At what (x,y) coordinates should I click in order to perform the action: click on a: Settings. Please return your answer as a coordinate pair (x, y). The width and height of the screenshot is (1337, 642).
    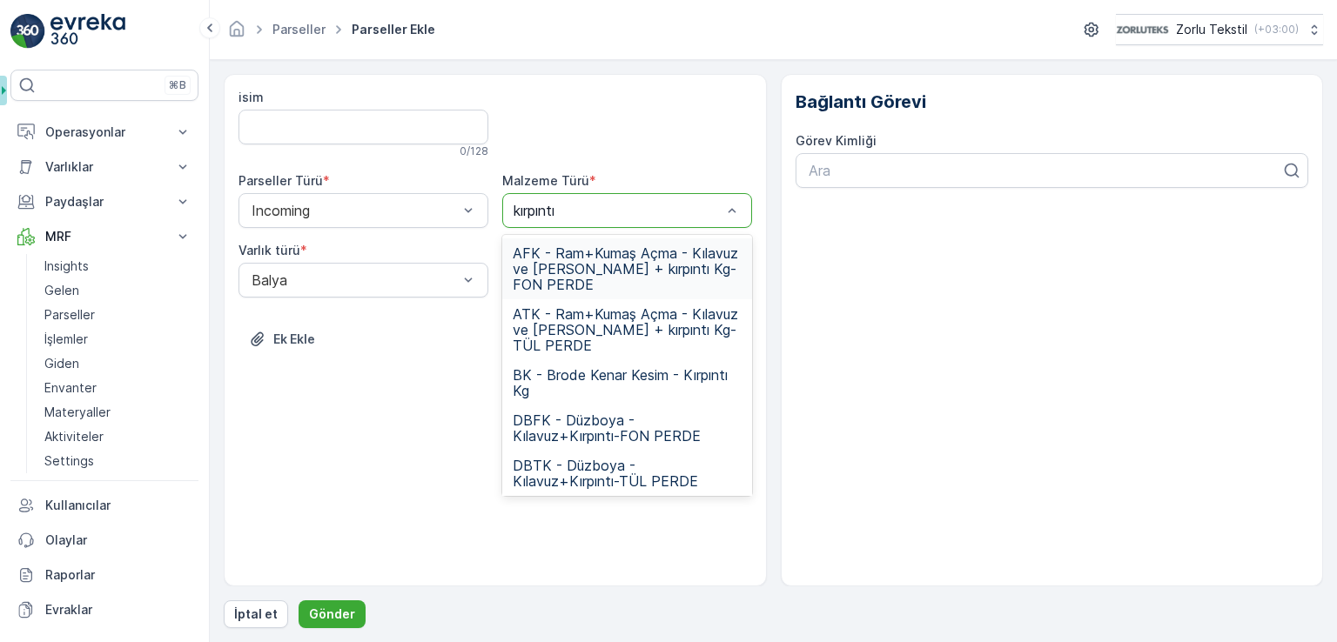
    Looking at the image, I should click on (118, 461).